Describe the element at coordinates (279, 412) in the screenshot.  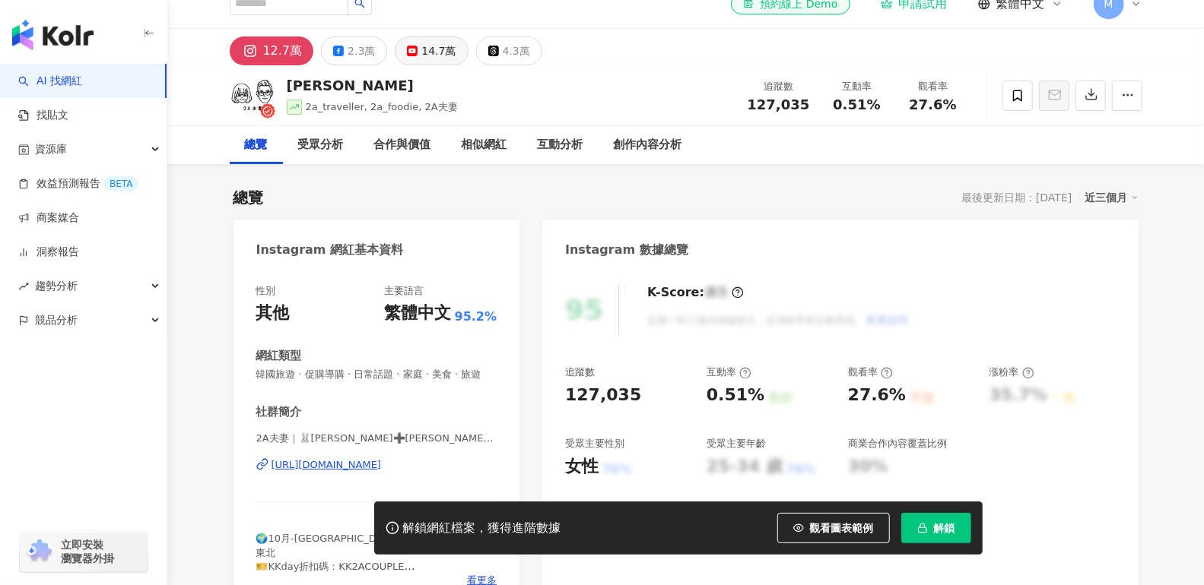
I see `div: 社群簡介` at that location.